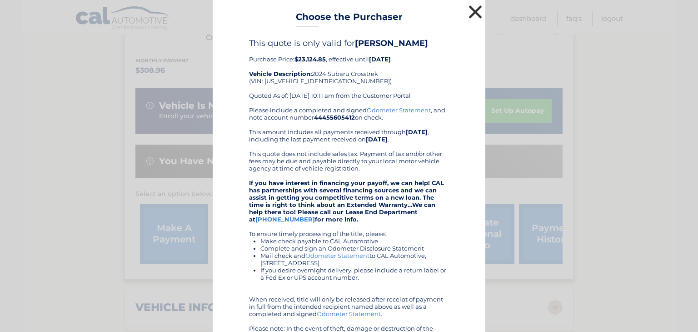 Image resolution: width=698 pixels, height=332 pixels. Describe the element at coordinates (310, 59) in the screenshot. I see `b: $23,124.85` at that location.